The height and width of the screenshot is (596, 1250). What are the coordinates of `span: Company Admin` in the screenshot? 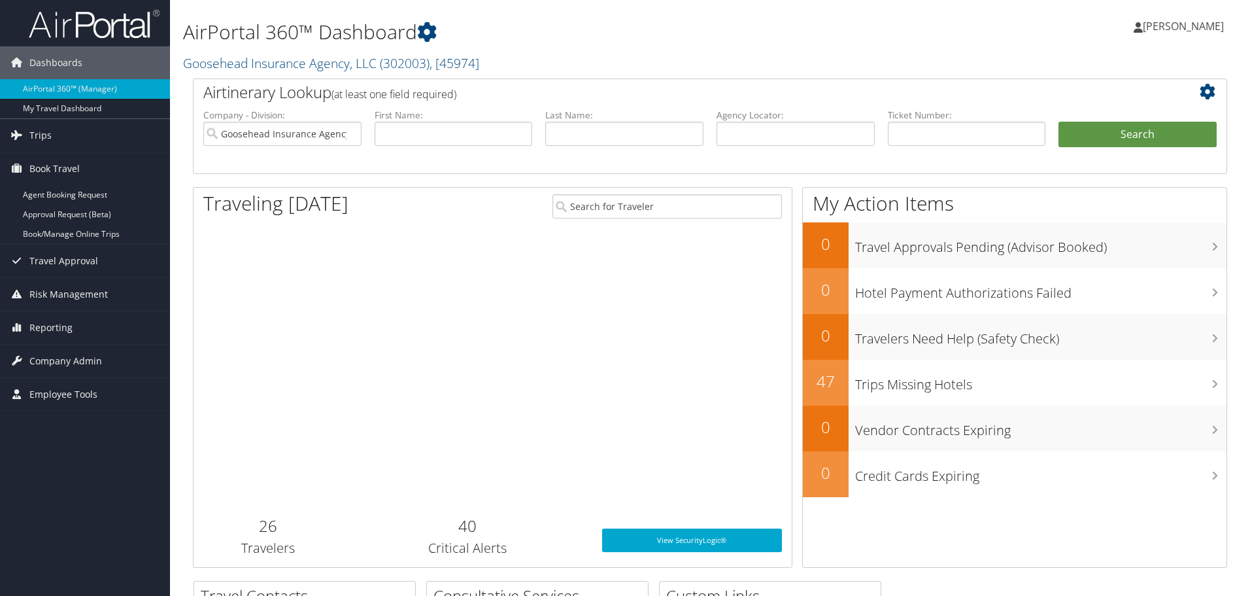 It's located at (65, 361).